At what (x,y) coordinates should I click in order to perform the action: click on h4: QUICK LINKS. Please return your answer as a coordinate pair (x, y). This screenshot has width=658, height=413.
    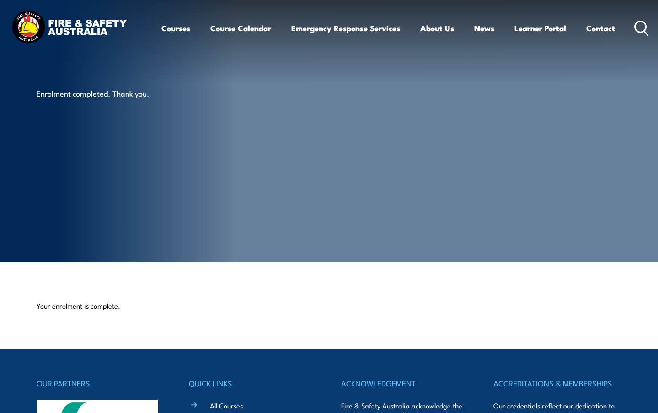
    Looking at the image, I should click on (253, 383).